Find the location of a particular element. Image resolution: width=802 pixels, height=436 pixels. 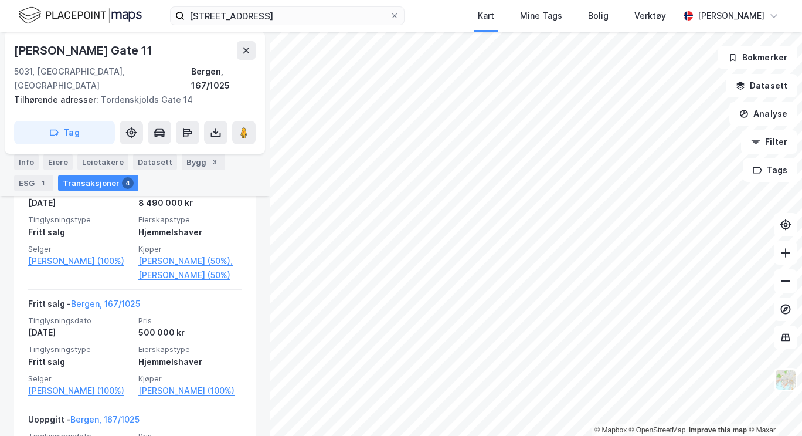

div: 4 is located at coordinates (128, 183).